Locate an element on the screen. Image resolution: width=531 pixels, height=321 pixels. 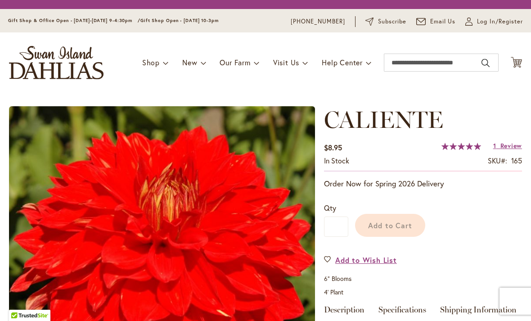
span: Our Farm is located at coordinates (235, 62).